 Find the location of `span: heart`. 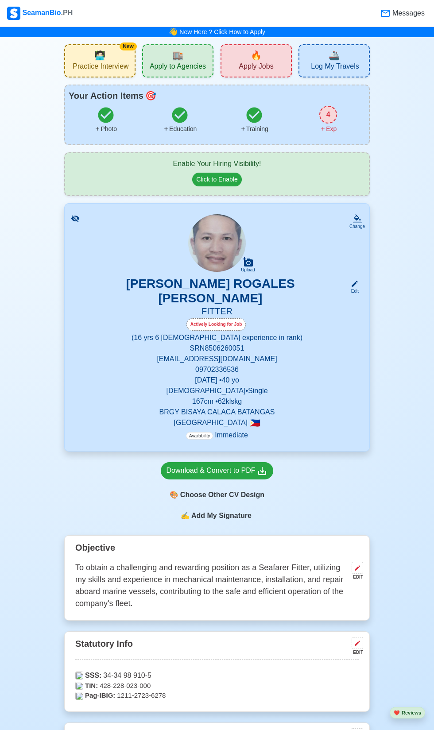

span: heart is located at coordinates (397, 713).